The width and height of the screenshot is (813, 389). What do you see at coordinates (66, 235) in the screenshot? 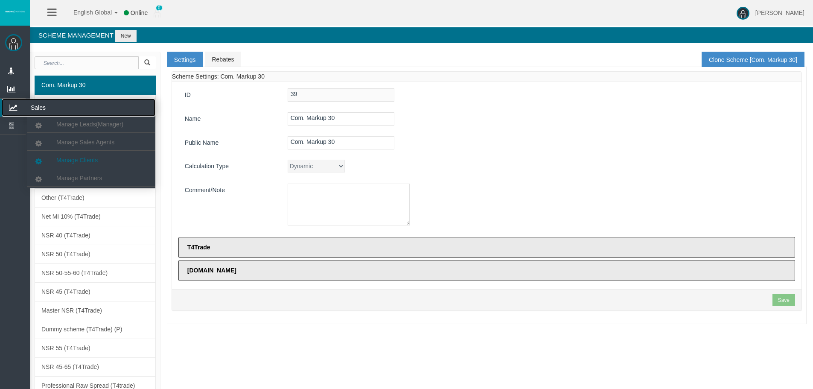
I see `span: NSR 40 (T4Trade)` at bounding box center [66, 235].